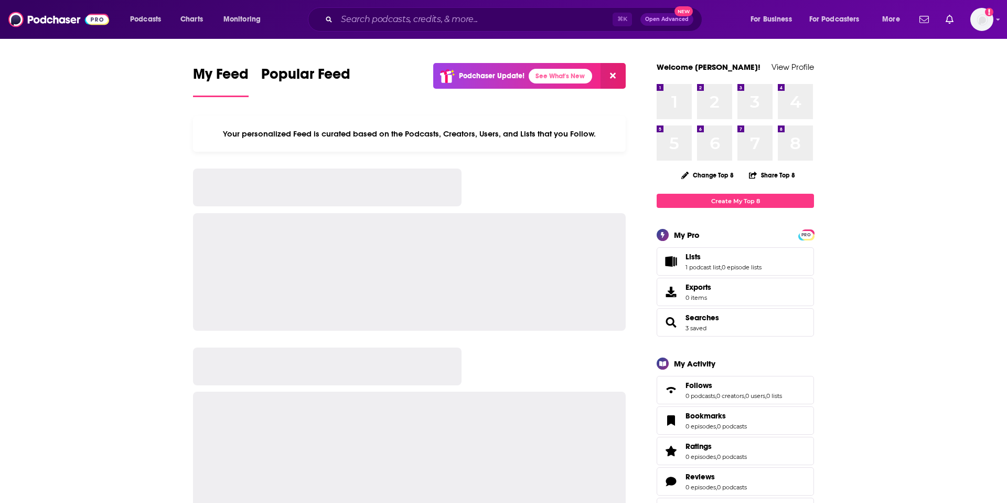 Image resolution: width=1007 pixels, height=503 pixels. Describe the element at coordinates (696, 328) in the screenshot. I see `a: 3 saved` at that location.